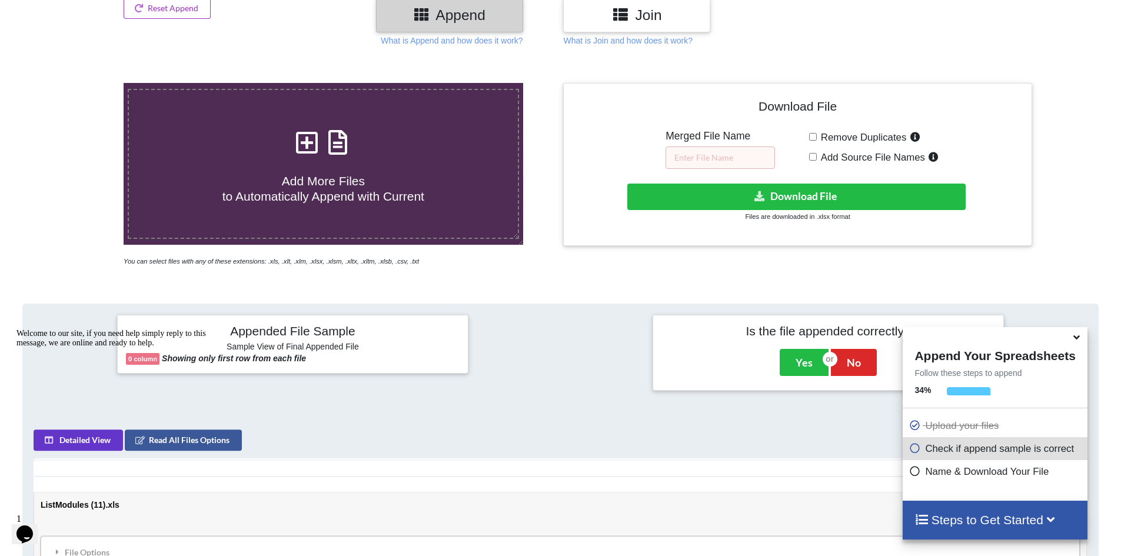 The image size is (1121, 556). I want to click on p: What is Append and how does it work?, so click(451, 41).